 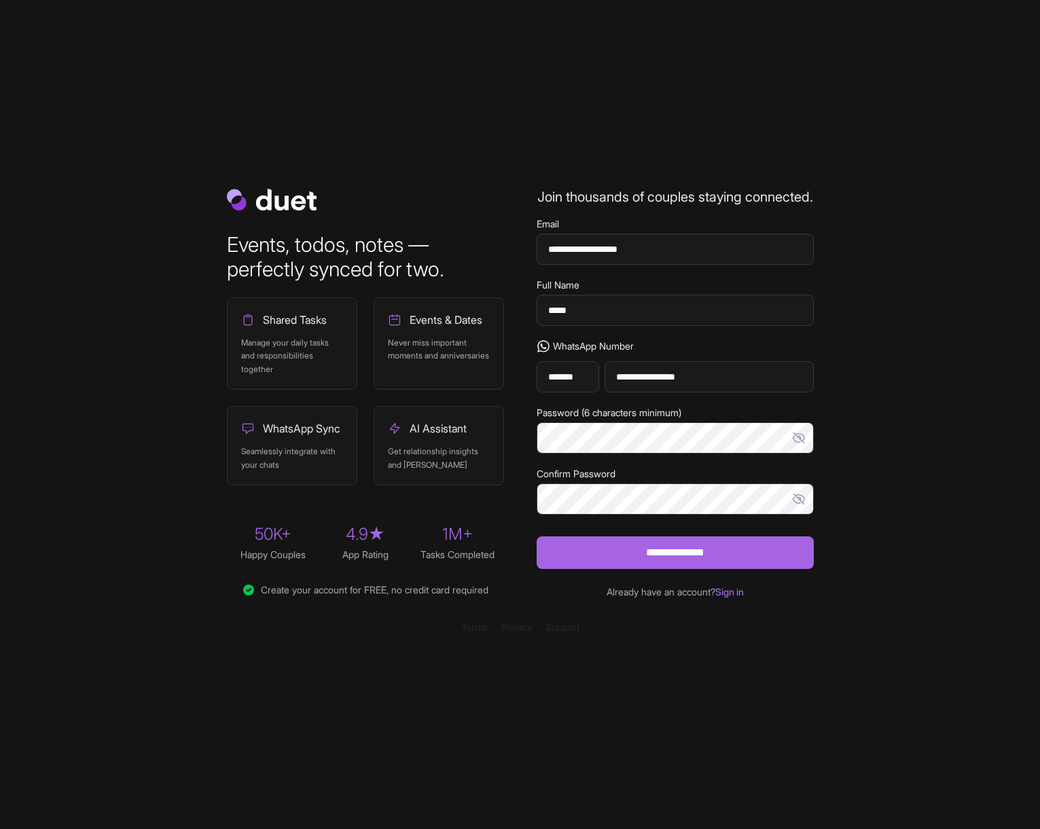 I want to click on p: Seamlessly integrate with your chats, so click(x=292, y=458).